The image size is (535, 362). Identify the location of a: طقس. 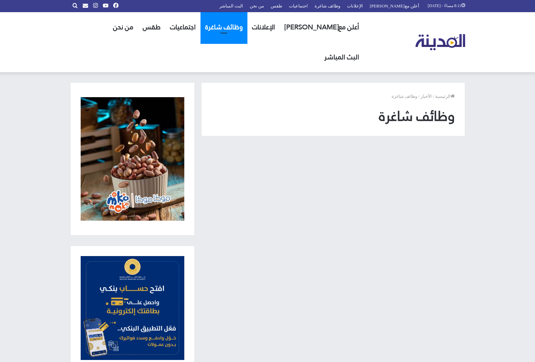
(151, 27).